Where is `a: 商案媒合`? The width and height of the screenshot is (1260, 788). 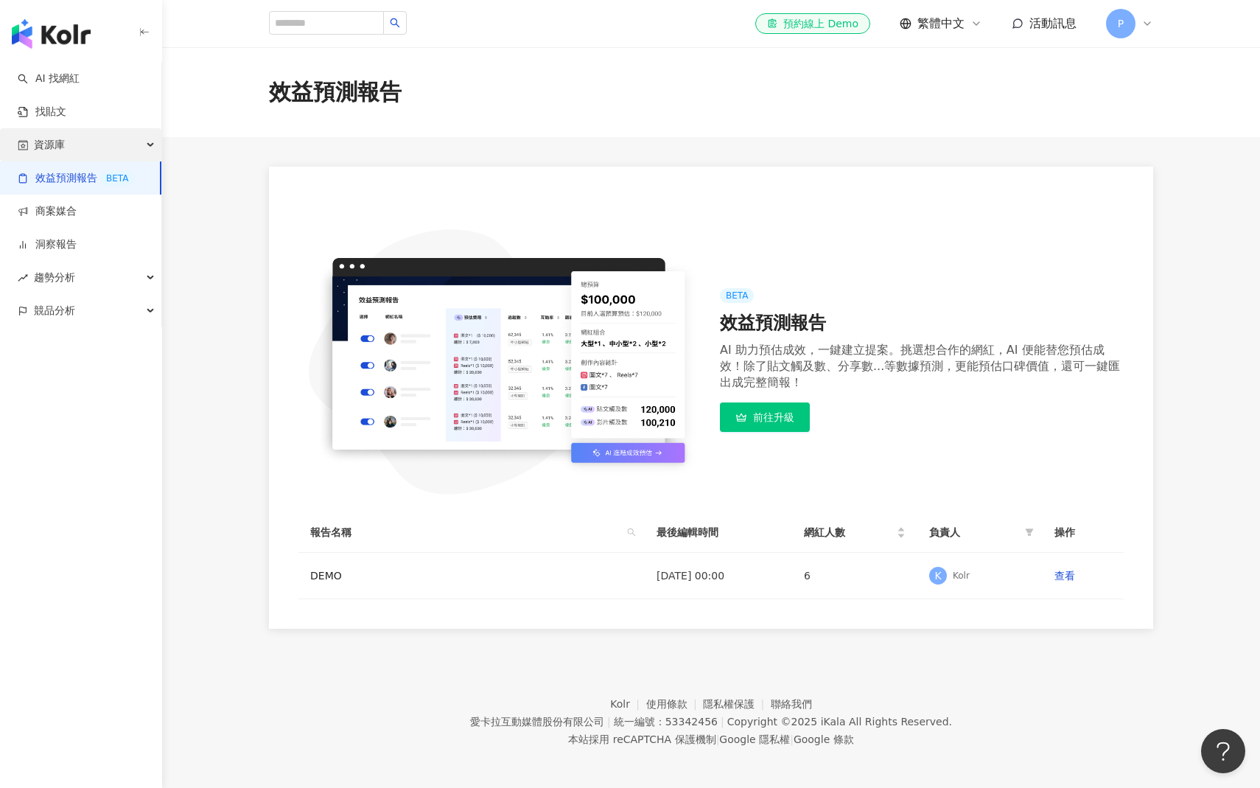 a: 商案媒合 is located at coordinates (47, 211).